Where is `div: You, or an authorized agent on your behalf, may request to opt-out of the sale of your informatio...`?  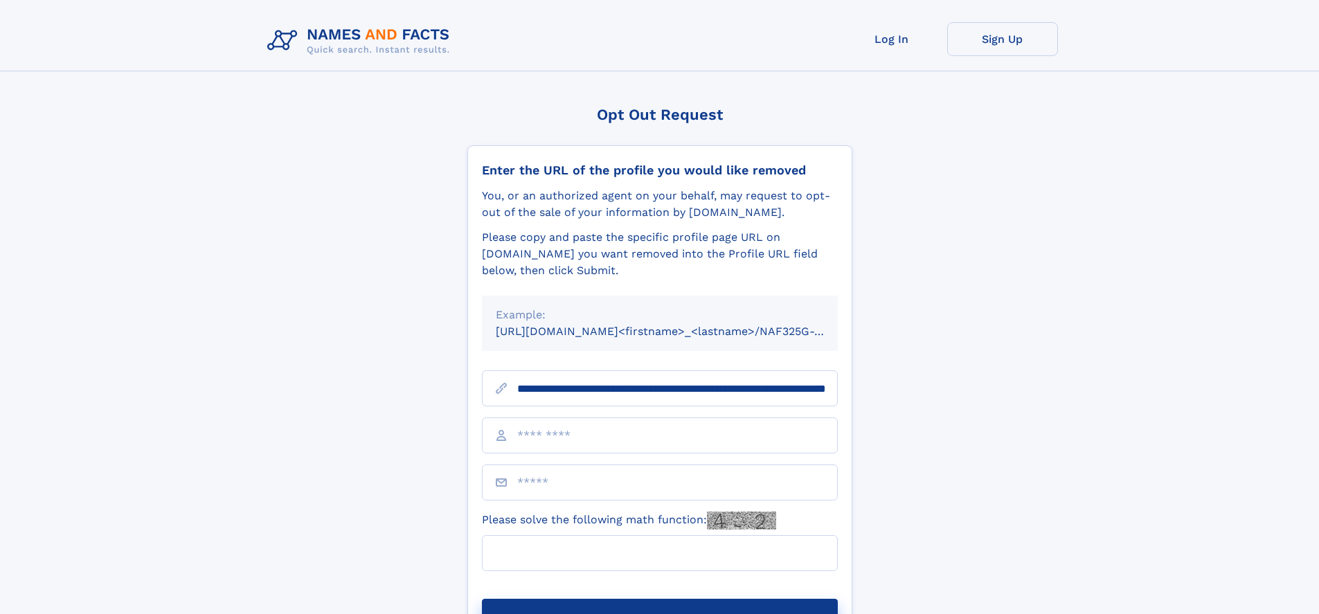 div: You, or an authorized agent on your behalf, may request to opt-out of the sale of your informatio... is located at coordinates (660, 204).